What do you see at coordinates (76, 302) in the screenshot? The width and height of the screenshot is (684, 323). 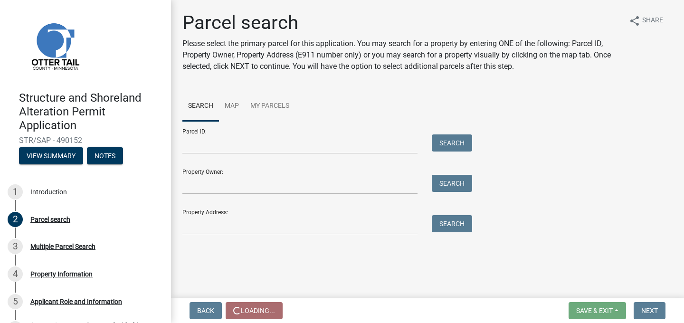 I see `div: Applicant Role and Information` at bounding box center [76, 302].